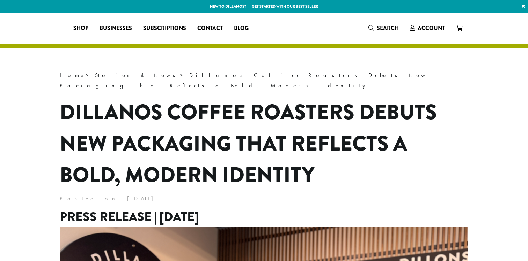 Image resolution: width=528 pixels, height=261 pixels. Describe the element at coordinates (73, 75) in the screenshot. I see `a: Home` at that location.